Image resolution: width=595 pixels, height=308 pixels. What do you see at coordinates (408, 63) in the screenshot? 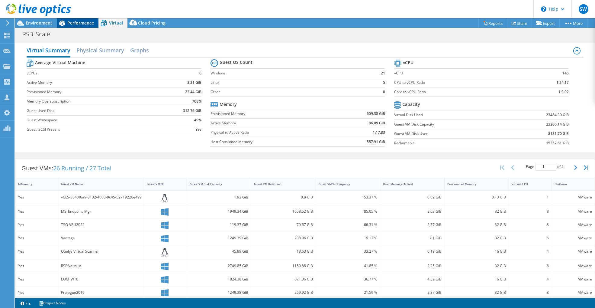
I see `b: vCPU` at bounding box center [408, 63].